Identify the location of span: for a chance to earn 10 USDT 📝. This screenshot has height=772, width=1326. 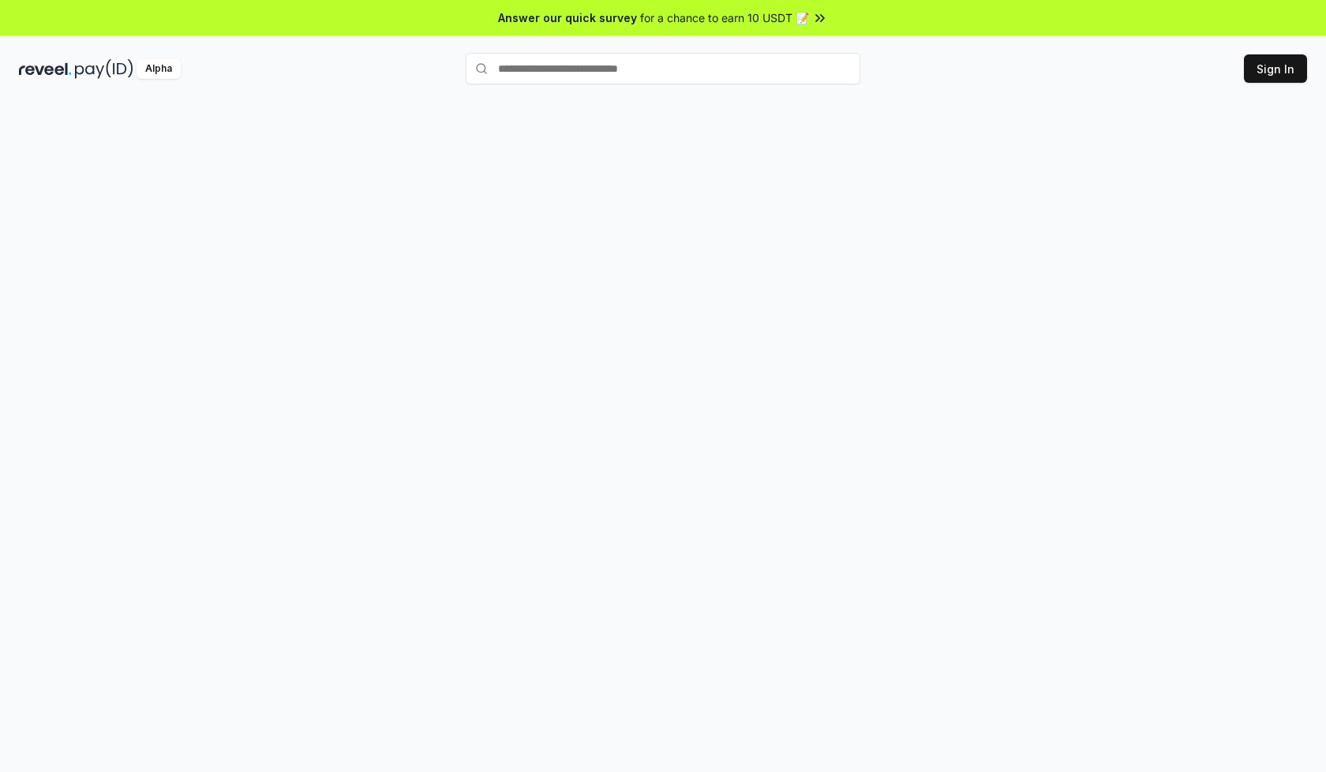
(724, 17).